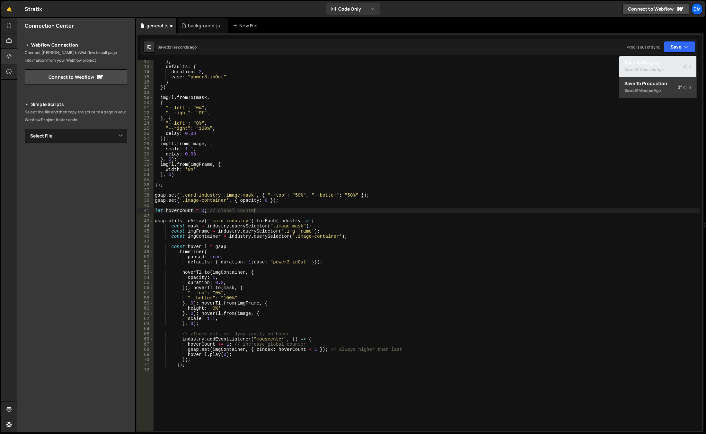 The height and width of the screenshot is (434, 706). What do you see at coordinates (145, 87) in the screenshot?
I see `div: 17` at bounding box center [145, 87].